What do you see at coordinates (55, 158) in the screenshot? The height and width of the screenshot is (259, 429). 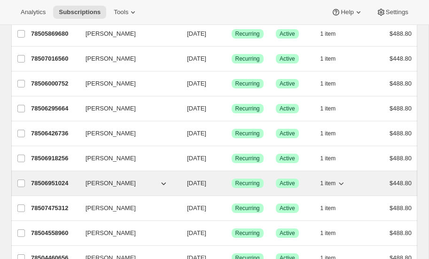 I see `p: 78506918256` at bounding box center [55, 158].